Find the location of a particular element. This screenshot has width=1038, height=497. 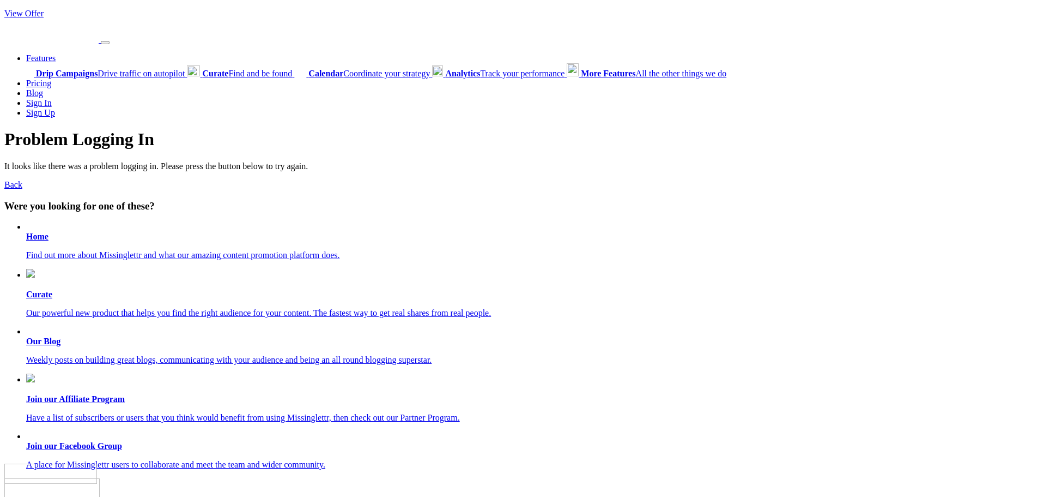

b: Calendar is located at coordinates (326, 73).